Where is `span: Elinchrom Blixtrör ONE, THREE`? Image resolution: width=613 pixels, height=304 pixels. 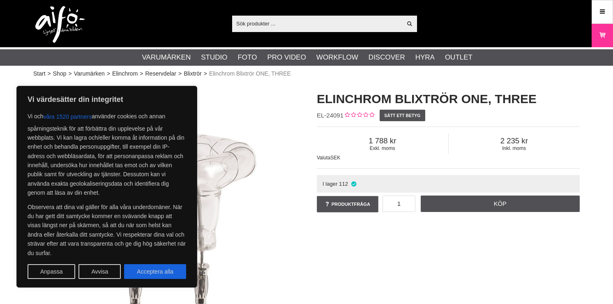
span: Elinchrom Blixtrör ONE, THREE is located at coordinates (250, 73).